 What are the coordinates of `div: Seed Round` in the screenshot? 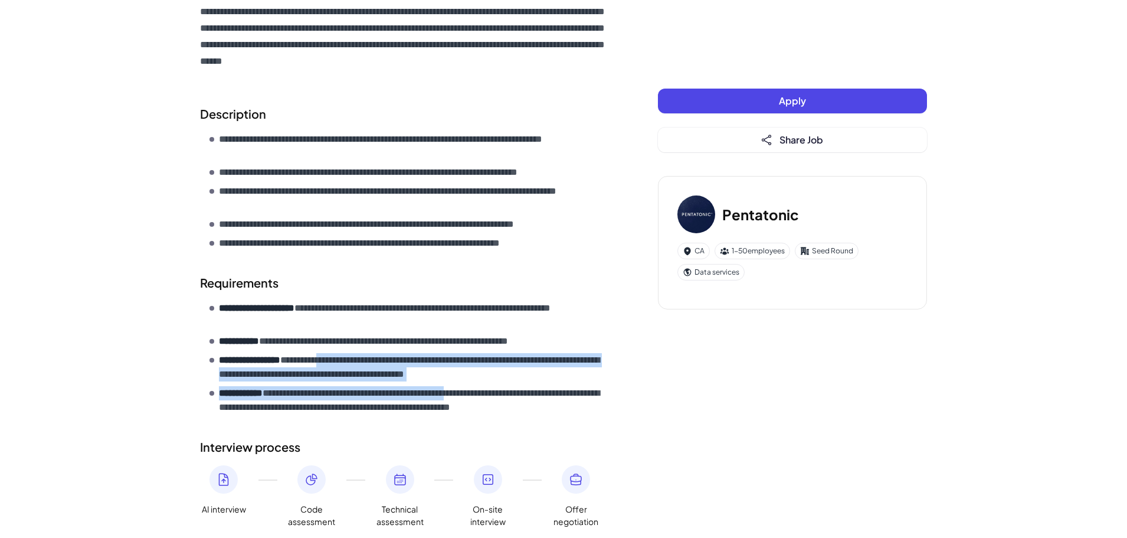 It's located at (827, 251).